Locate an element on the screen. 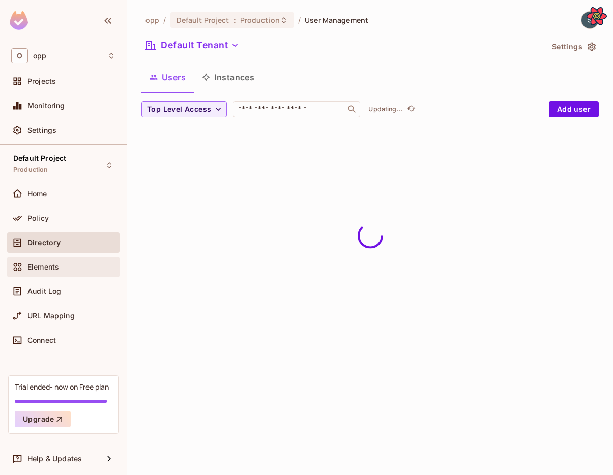 This screenshot has width=613, height=475. span: Help & Updates is located at coordinates (54, 459).